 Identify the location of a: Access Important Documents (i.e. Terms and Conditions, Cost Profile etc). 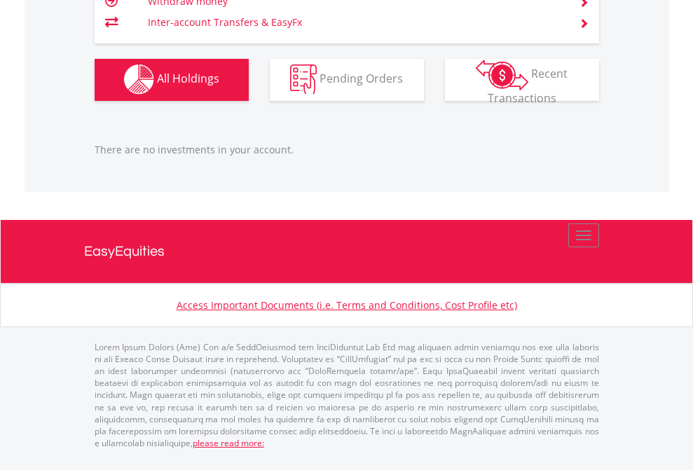
(347, 305).